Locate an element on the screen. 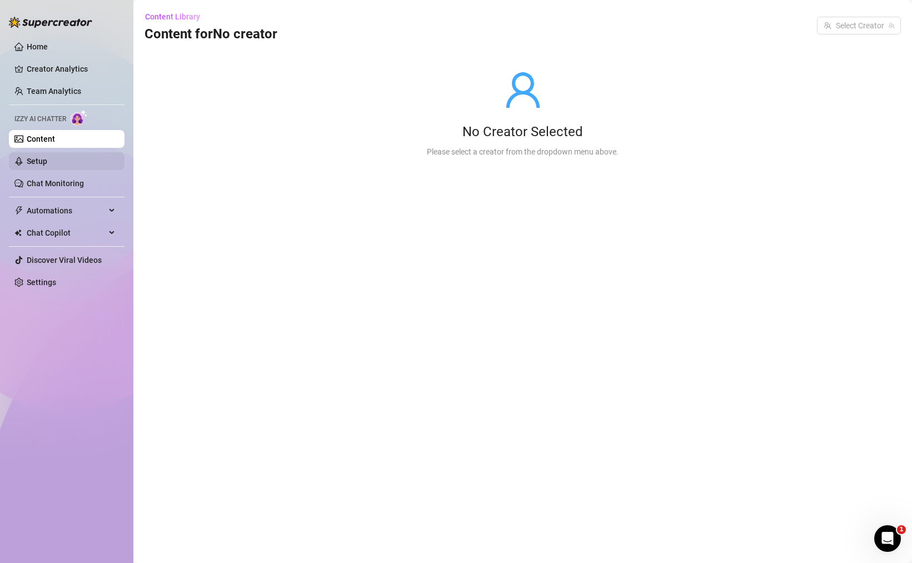  button: Content Library is located at coordinates (177, 17).